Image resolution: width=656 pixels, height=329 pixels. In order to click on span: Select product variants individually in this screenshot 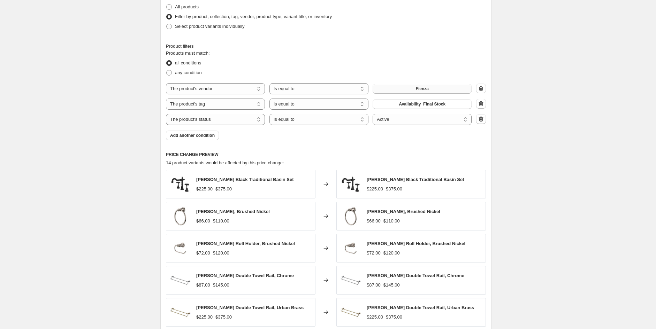, I will do `click(209, 26)`.